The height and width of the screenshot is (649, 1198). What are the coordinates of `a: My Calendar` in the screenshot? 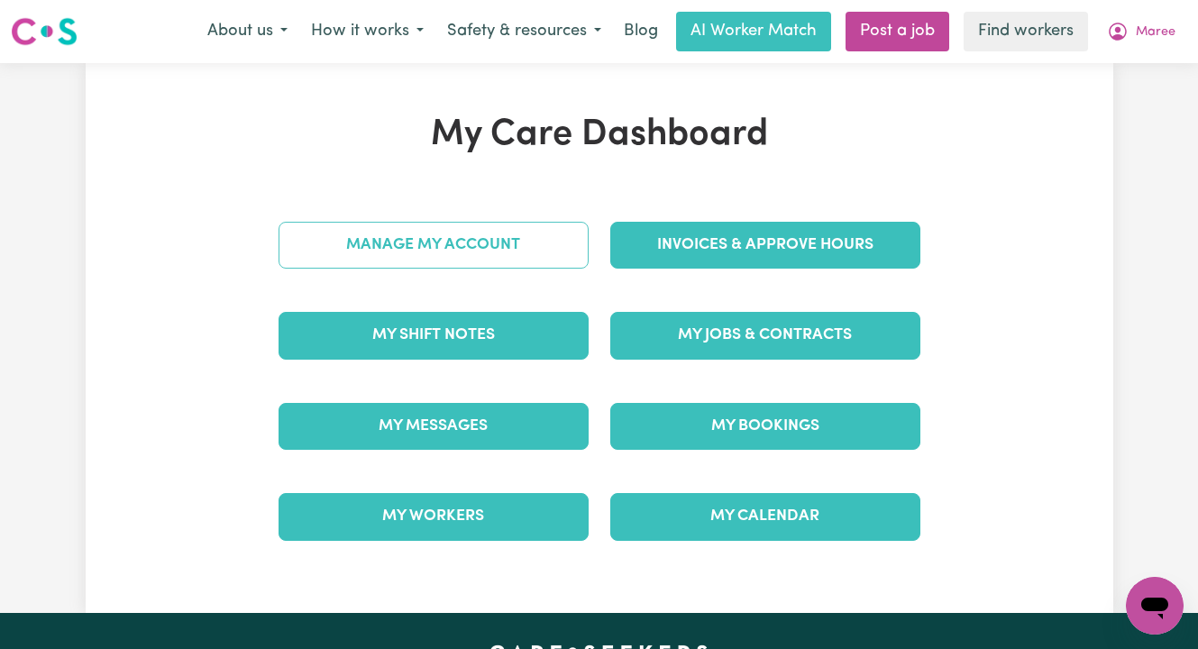 It's located at (765, 517).